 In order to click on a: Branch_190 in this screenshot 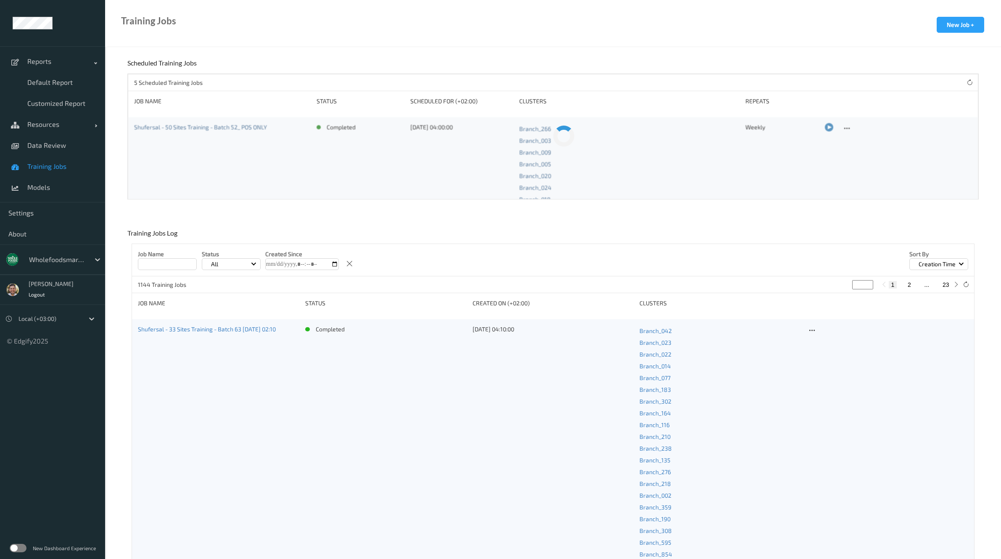, I will do `click(720, 519)`.